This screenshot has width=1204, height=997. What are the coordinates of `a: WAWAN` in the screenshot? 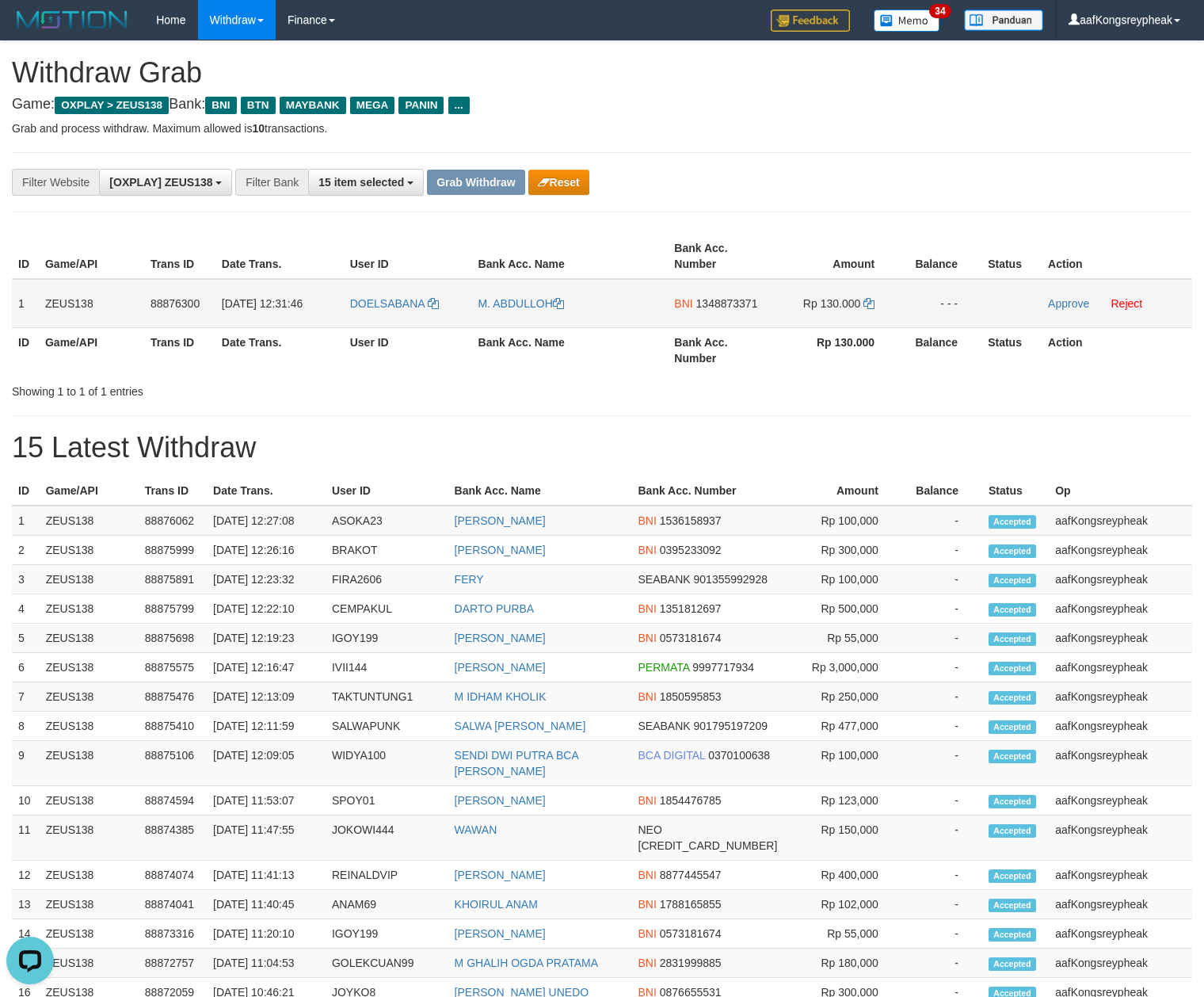 It's located at (476, 830).